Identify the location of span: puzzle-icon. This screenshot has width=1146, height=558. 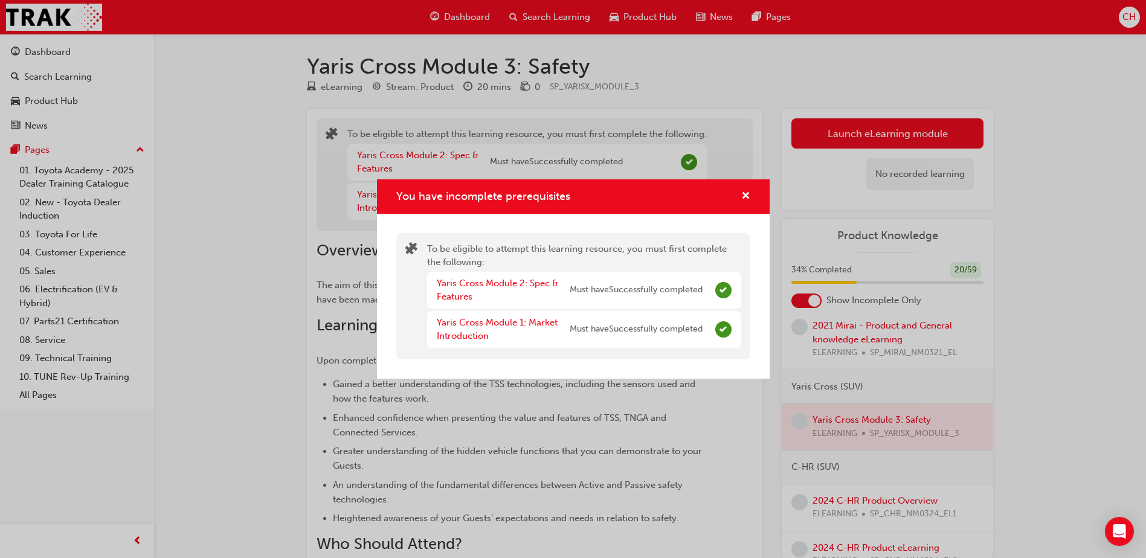
(411, 250).